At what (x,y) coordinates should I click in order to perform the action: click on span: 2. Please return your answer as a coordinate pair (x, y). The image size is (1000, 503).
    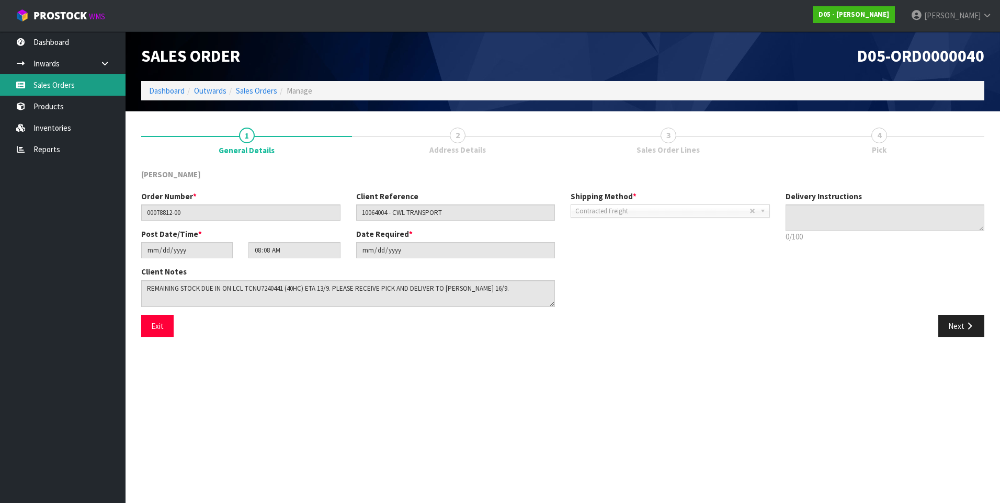
    Looking at the image, I should click on (458, 135).